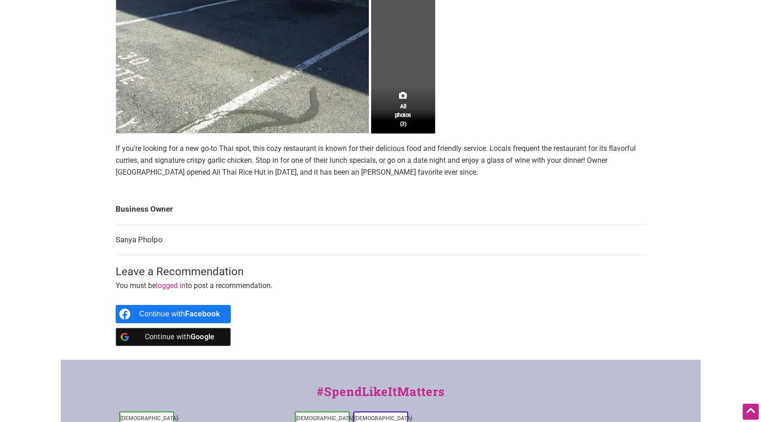 The width and height of the screenshot is (761, 422). What do you see at coordinates (381, 209) in the screenshot?
I see `td: Business Owner` at bounding box center [381, 209].